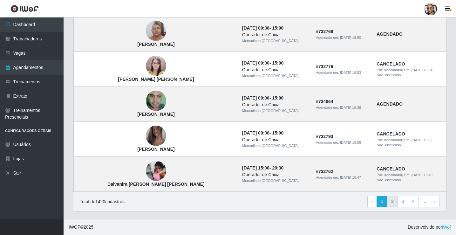 Image resolution: width=456 pixels, height=235 pixels. What do you see at coordinates (325, 66) in the screenshot?
I see `strong: # 732776` at bounding box center [325, 66].